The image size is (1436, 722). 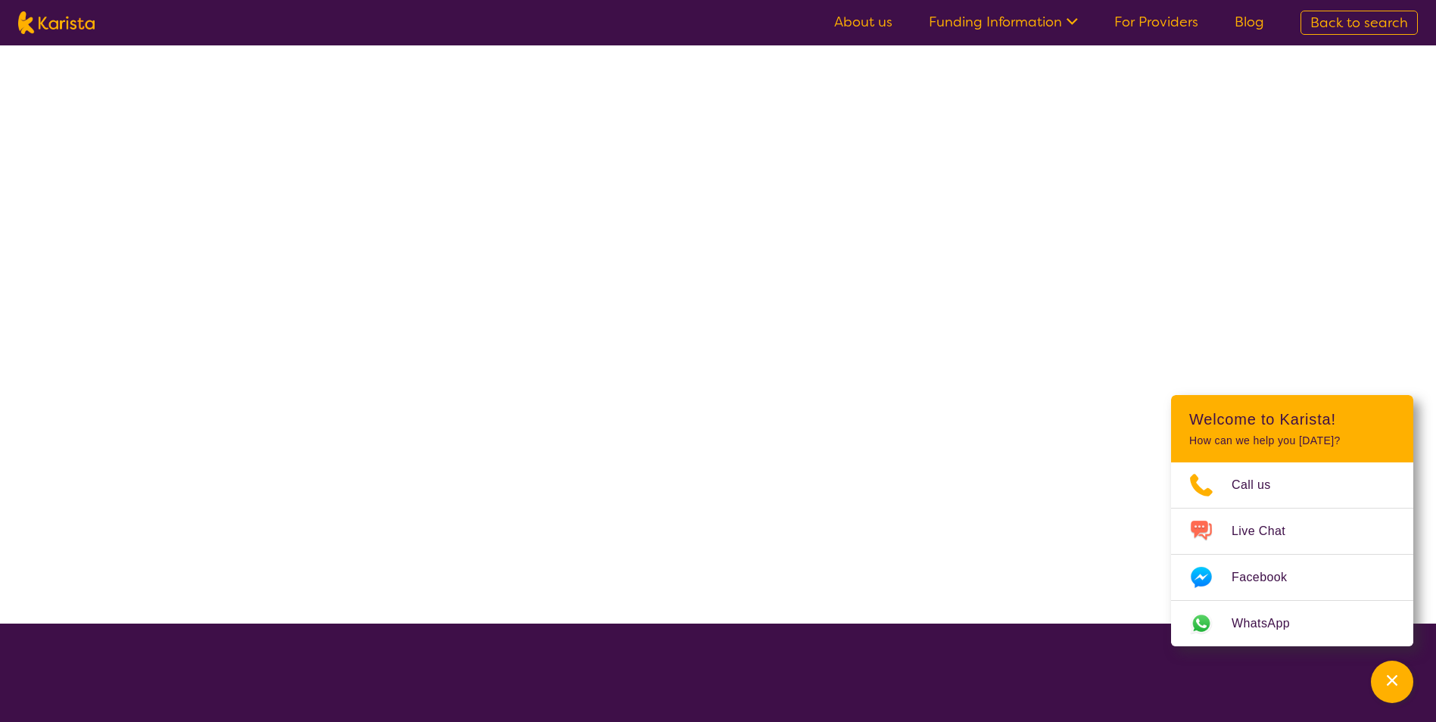 What do you see at coordinates (1261, 485) in the screenshot?
I see `span: Call us` at bounding box center [1261, 485].